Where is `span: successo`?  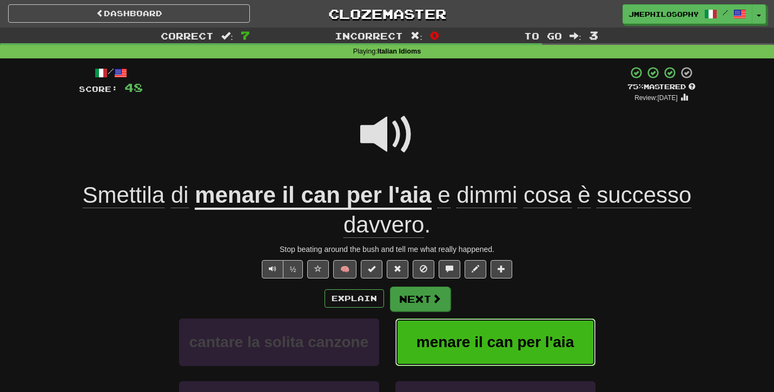 span: successo is located at coordinates (643, 195).